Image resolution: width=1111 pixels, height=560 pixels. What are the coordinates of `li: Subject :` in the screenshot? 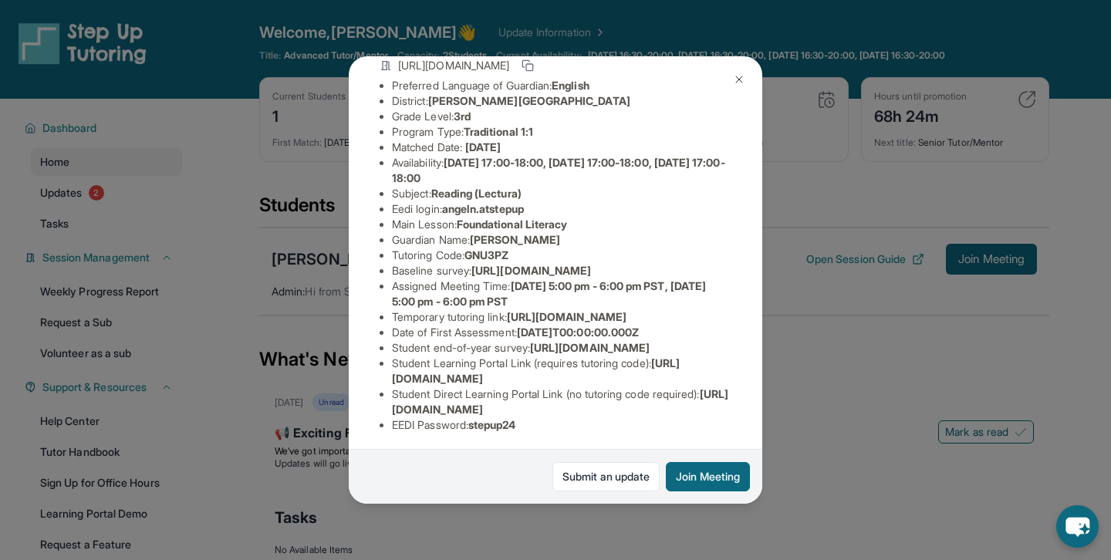 It's located at (562, 194).